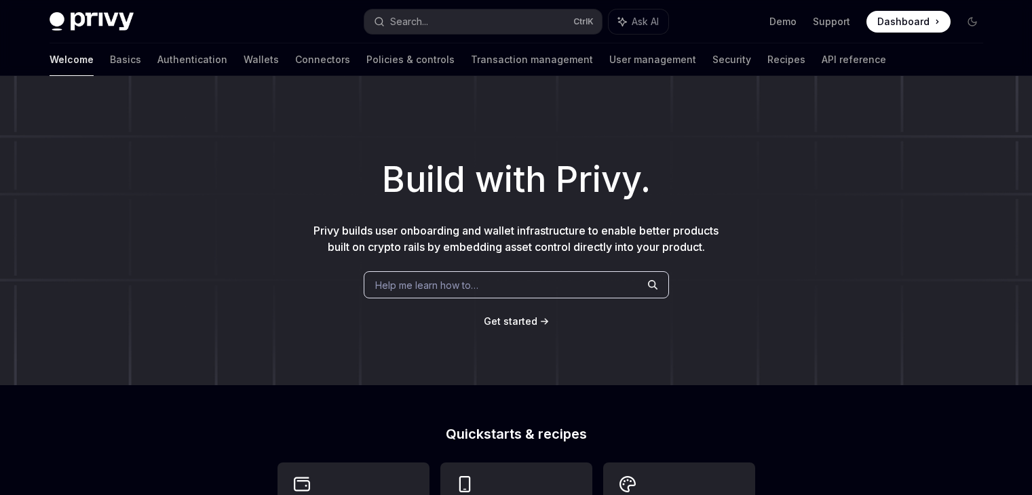 Image resolution: width=1032 pixels, height=495 pixels. What do you see at coordinates (261, 60) in the screenshot?
I see `a: Wallets` at bounding box center [261, 60].